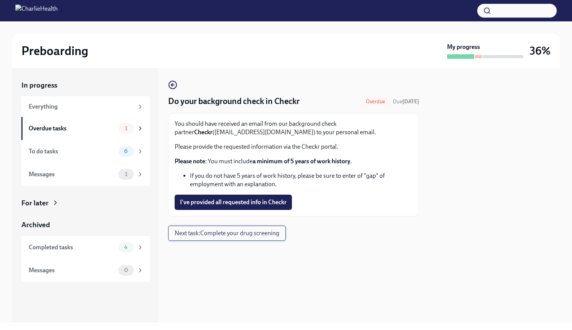  What do you see at coordinates (294, 161) in the screenshot?
I see `p: : You must include .` at bounding box center [294, 161].